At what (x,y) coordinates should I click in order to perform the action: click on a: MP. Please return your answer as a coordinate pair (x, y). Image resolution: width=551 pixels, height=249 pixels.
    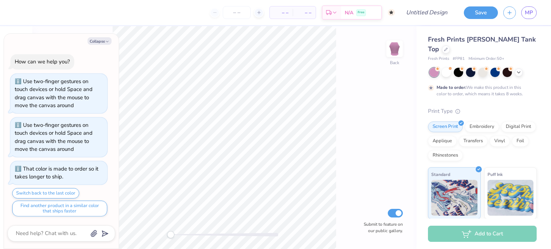
    Looking at the image, I should click on (529, 13).